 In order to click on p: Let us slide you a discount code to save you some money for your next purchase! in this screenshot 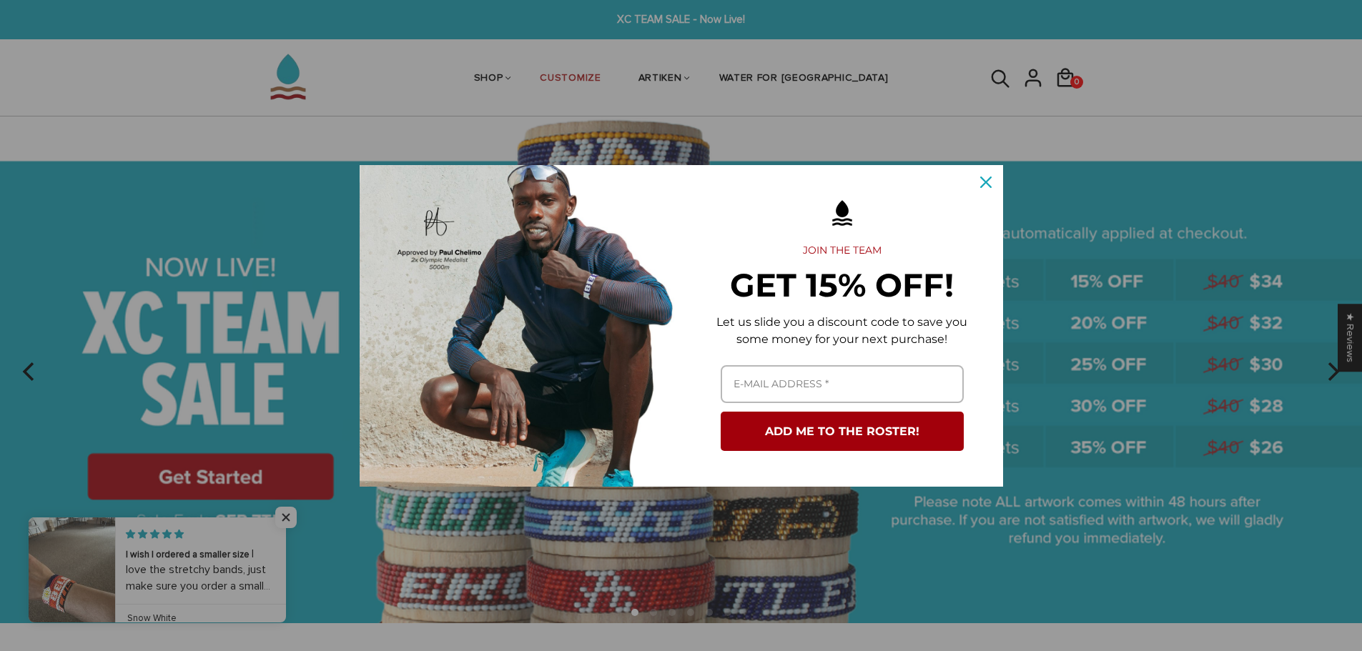, I will do `click(842, 331)`.